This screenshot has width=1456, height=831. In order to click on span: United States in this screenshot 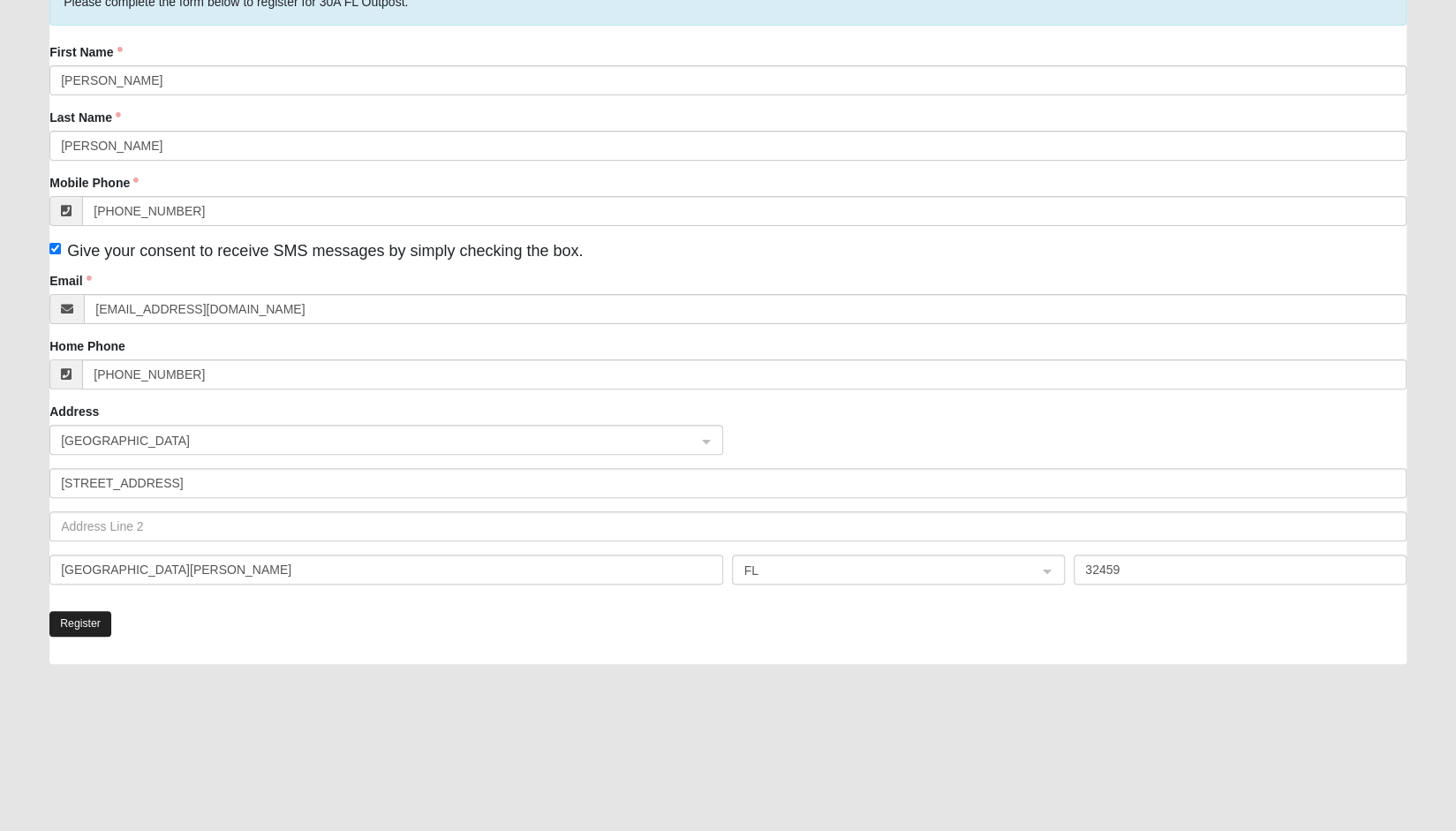, I will do `click(370, 440)`.